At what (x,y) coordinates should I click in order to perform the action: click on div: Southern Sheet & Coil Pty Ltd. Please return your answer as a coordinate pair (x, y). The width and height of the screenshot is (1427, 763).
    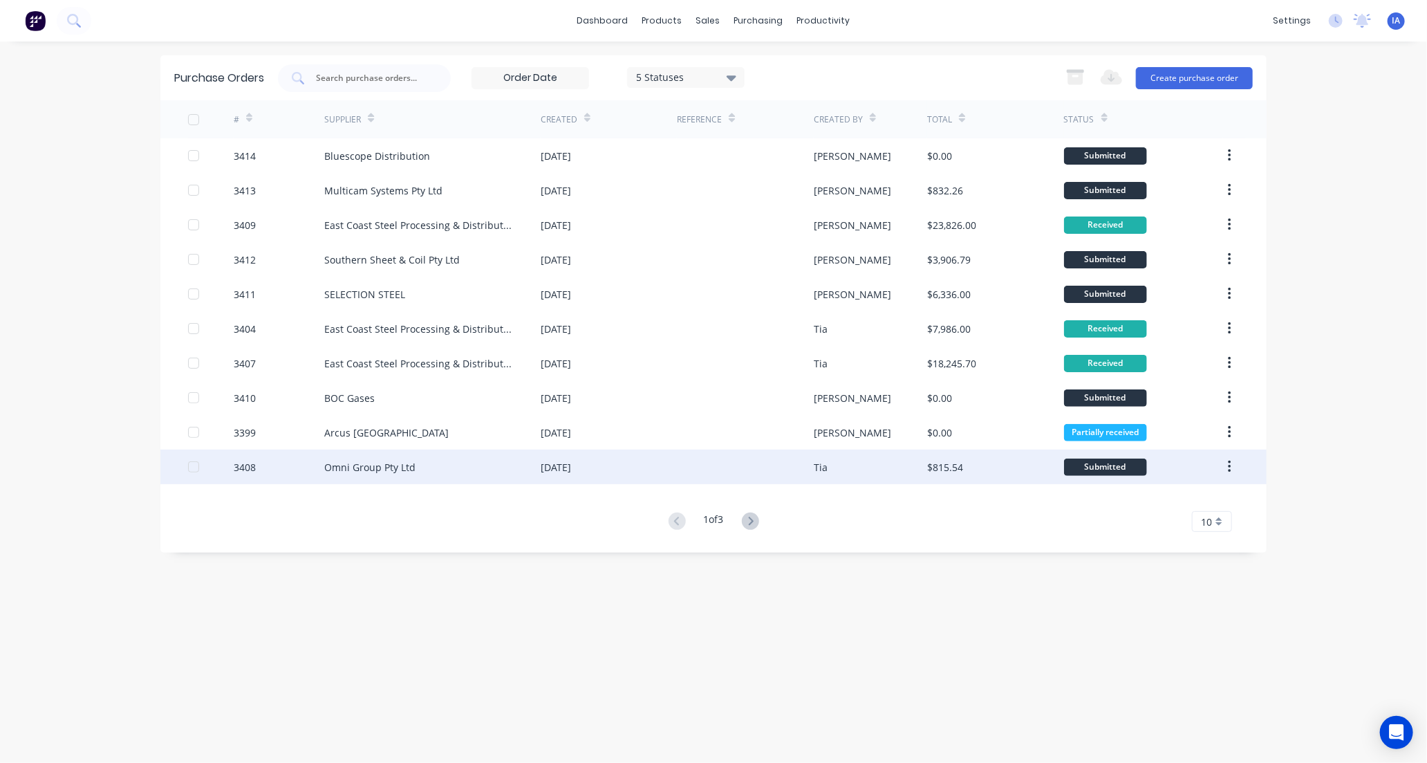
    Looking at the image, I should click on (392, 259).